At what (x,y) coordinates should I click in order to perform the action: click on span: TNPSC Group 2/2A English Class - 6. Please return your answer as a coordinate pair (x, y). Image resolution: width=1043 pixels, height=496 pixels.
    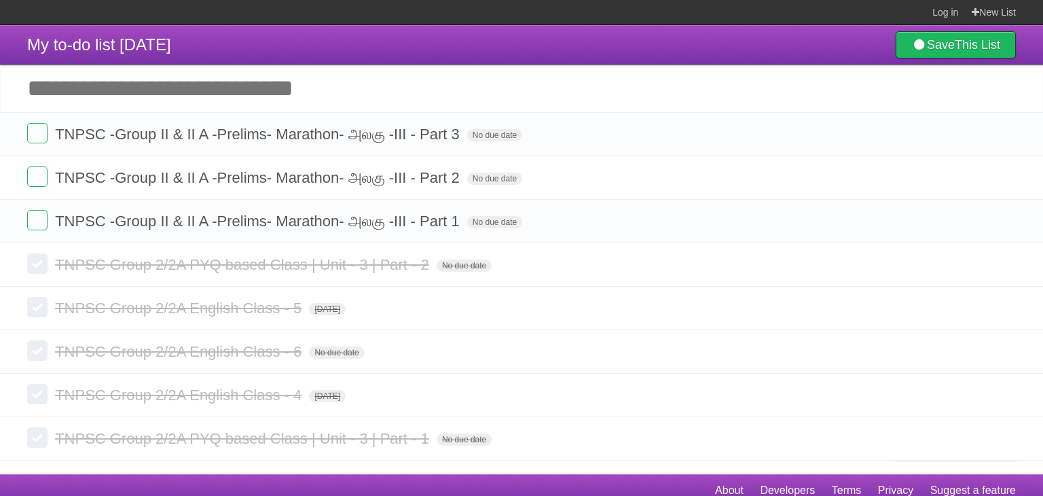
    Looking at the image, I should click on (180, 351).